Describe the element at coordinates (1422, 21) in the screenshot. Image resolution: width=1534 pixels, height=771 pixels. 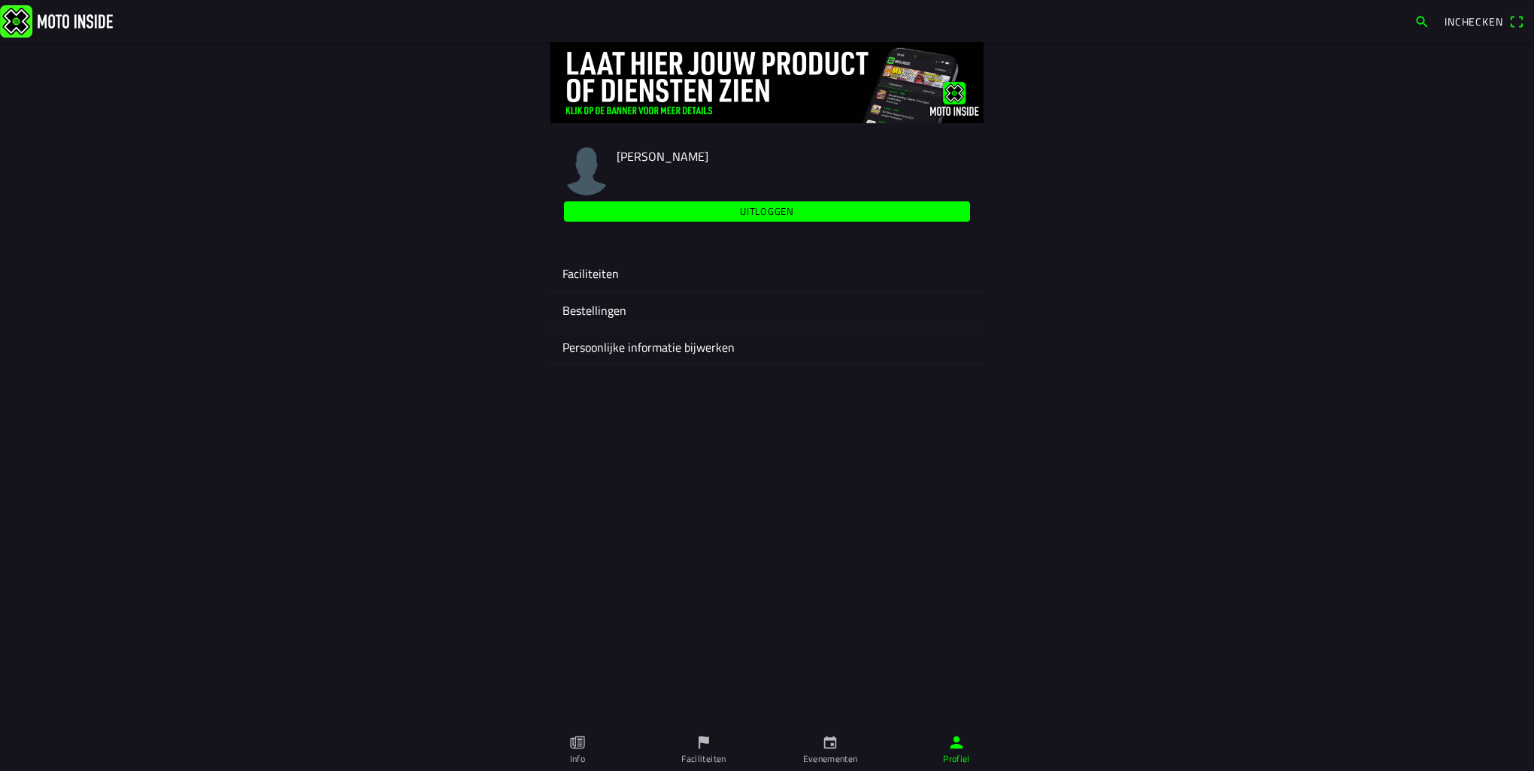
I see `a: search` at that location.